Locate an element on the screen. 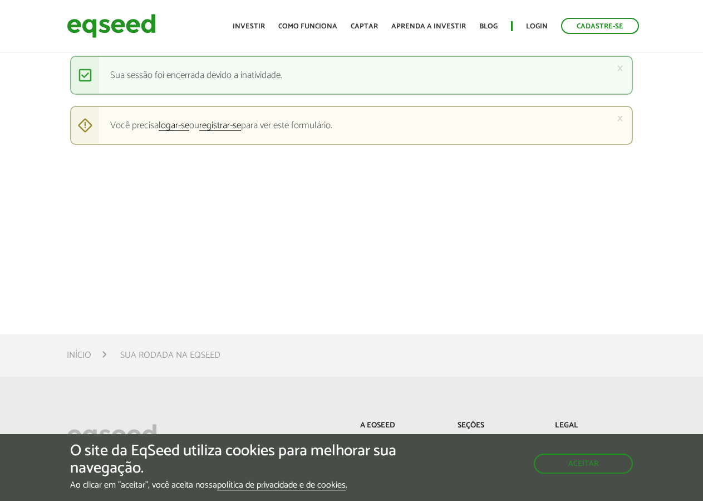 This screenshot has width=703, height=501. a: registrar-se is located at coordinates (220, 126).